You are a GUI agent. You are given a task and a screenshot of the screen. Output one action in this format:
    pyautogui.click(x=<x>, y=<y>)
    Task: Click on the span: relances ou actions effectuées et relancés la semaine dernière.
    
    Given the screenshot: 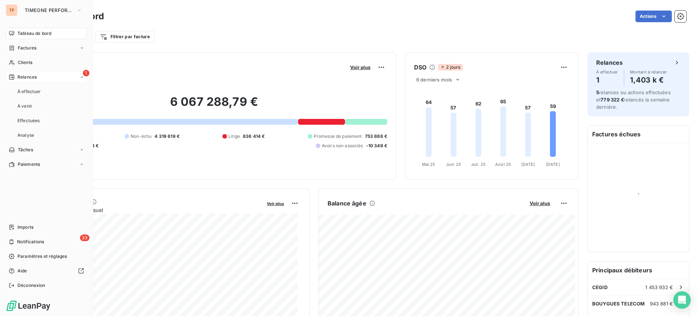 What is the action you would take?
    pyautogui.click(x=634, y=100)
    